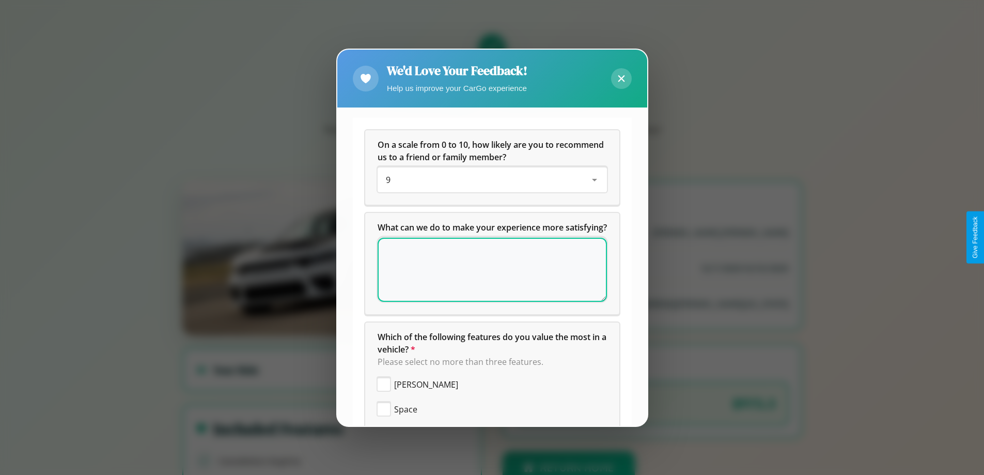 The width and height of the screenshot is (984, 475). What do you see at coordinates (492, 151) in the screenshot?
I see `span: On a scale from 0 to 10, how likely are you to recommend us to a friend or family member?` at bounding box center [492, 151].